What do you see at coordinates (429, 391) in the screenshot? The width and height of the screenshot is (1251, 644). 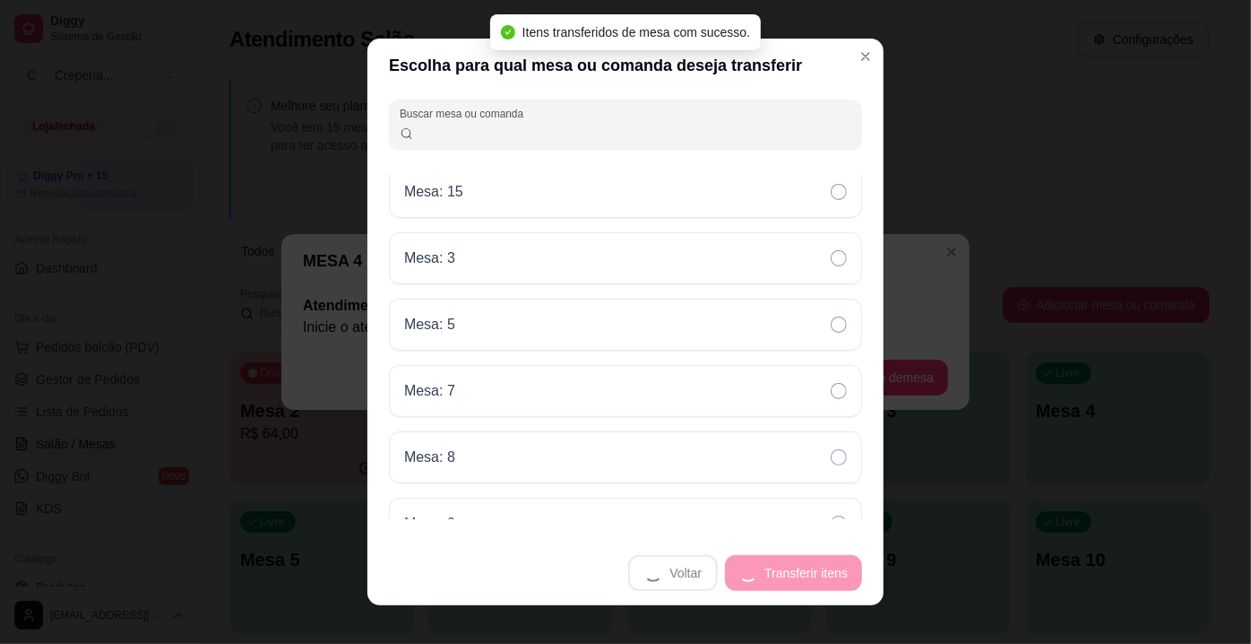 I see `p: Mesa: 7` at bounding box center [429, 391].